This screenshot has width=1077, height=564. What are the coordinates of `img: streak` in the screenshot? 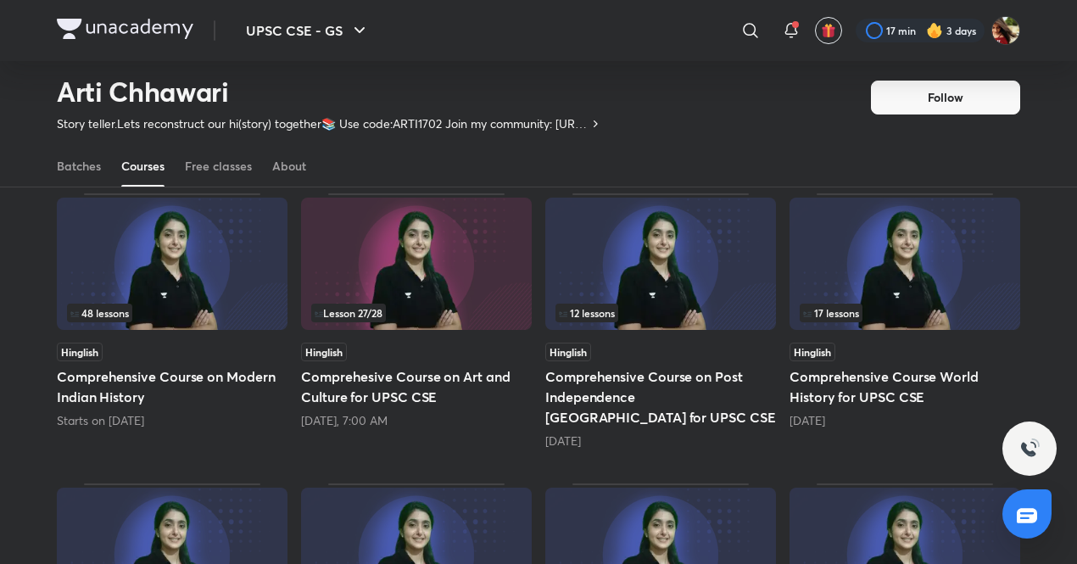 It's located at (934, 31).